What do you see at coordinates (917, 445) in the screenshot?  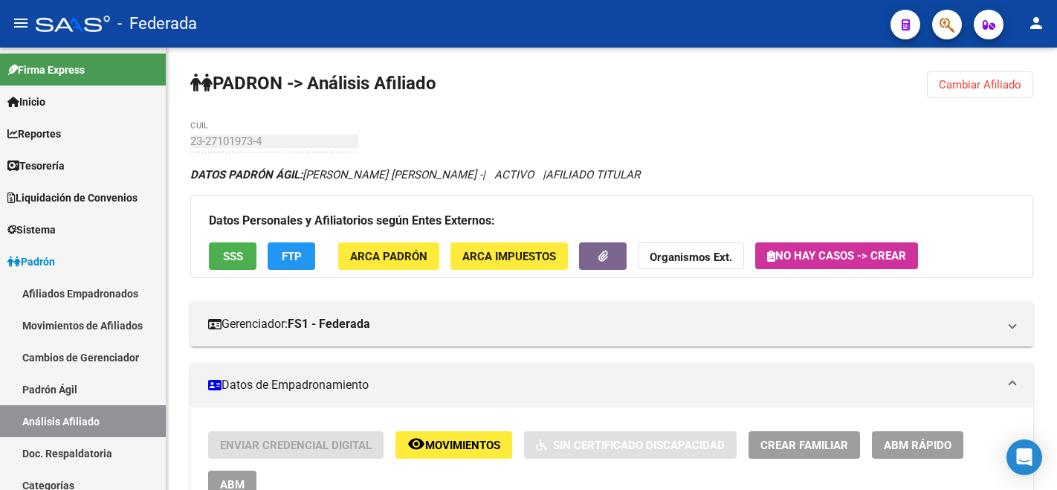 I see `span: ABM Rápido` at bounding box center [917, 445].